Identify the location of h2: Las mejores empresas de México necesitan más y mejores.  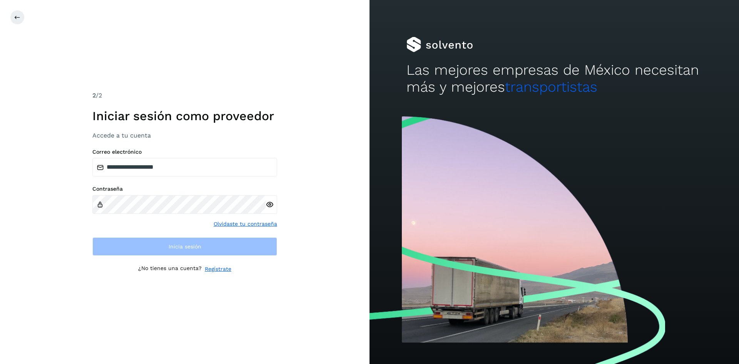
(554, 79).